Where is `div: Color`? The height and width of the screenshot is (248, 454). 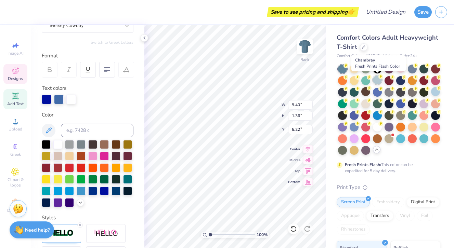
div: Color is located at coordinates (88, 115).